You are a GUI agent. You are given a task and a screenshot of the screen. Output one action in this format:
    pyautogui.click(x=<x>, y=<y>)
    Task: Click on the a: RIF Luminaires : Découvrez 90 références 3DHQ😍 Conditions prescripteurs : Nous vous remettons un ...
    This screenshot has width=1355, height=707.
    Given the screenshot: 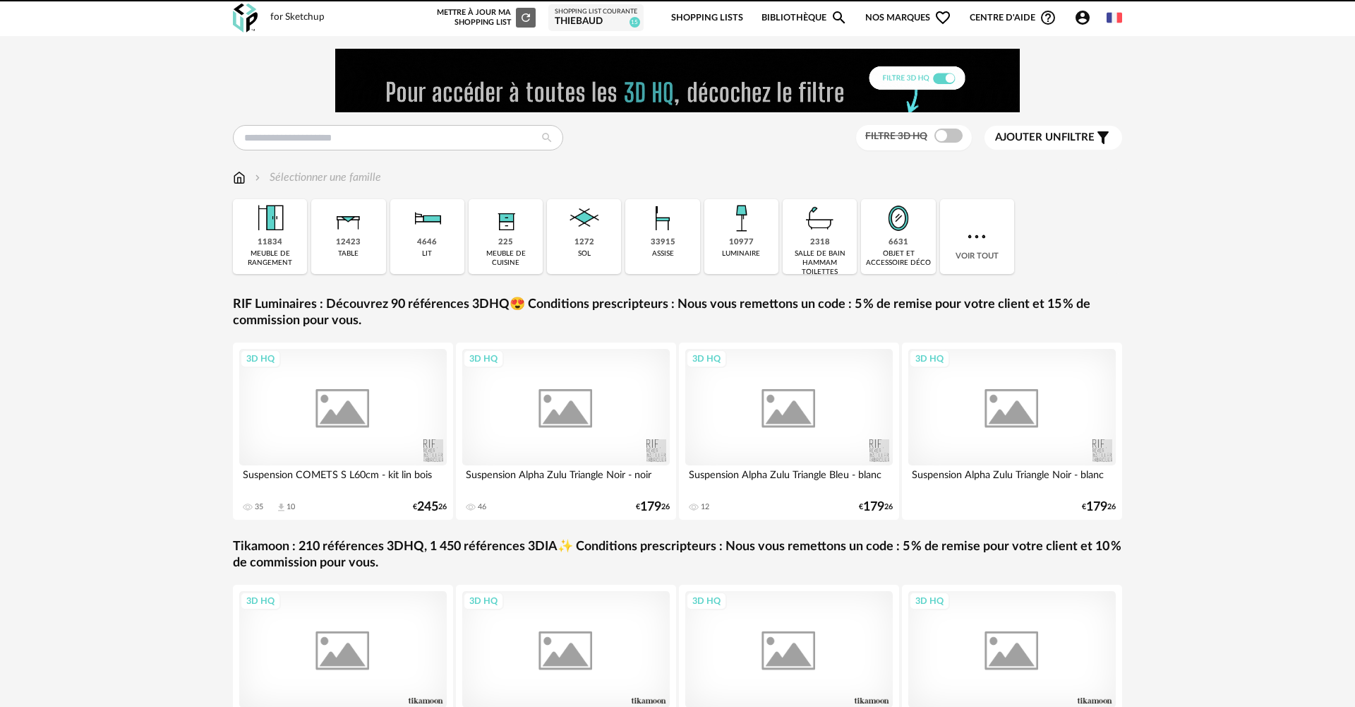 What is the action you would take?
    pyautogui.click(x=678, y=313)
    